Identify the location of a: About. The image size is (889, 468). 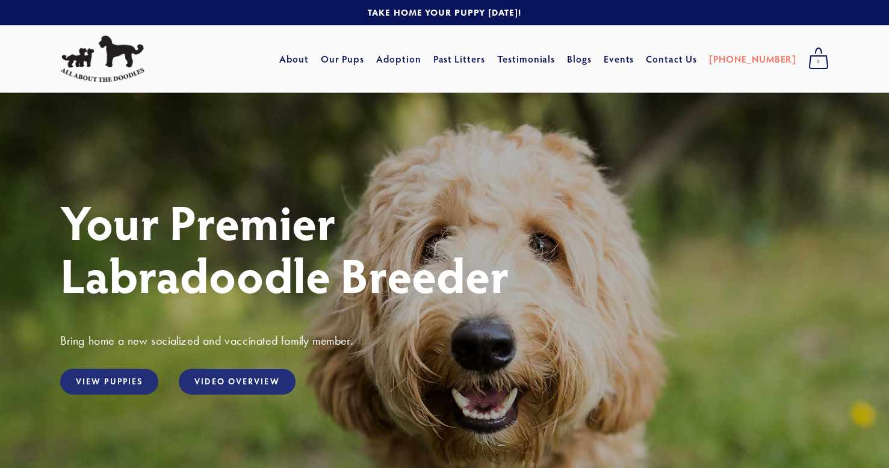
(294, 59).